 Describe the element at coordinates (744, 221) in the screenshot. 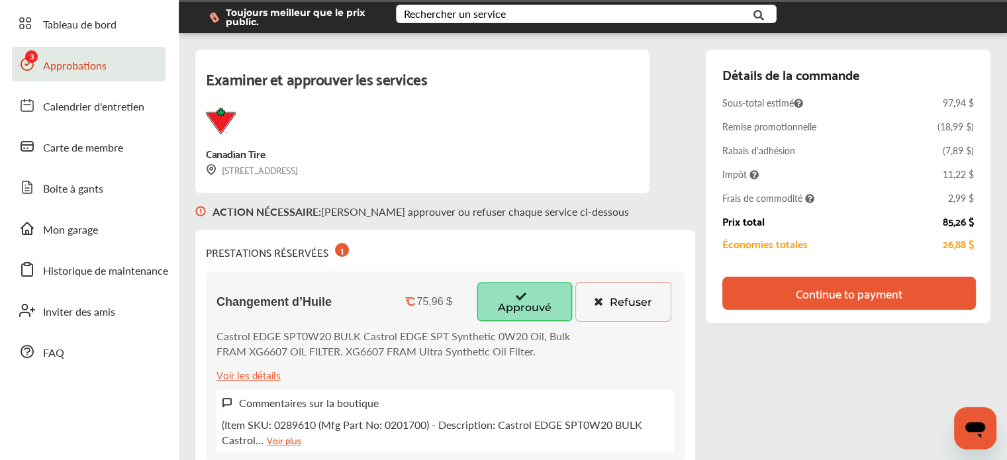

I see `div: Prix ​​total` at that location.